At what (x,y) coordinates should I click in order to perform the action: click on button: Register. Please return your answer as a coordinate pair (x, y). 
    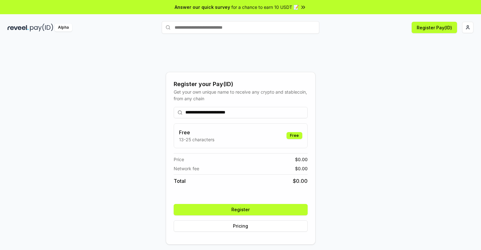
    Looking at the image, I should click on (241, 210).